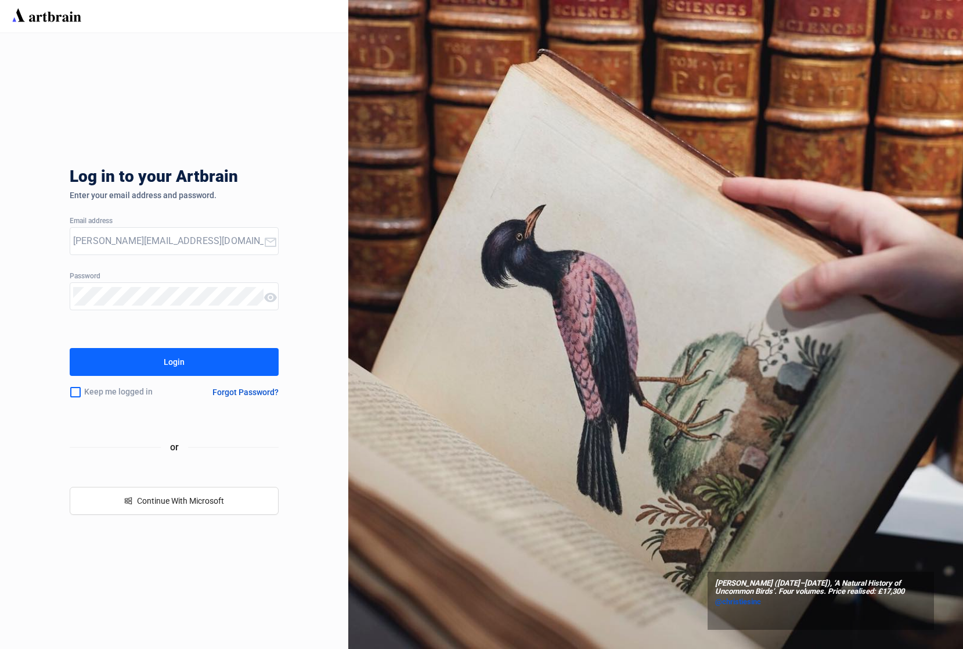 The width and height of the screenshot is (963, 649). Describe the element at coordinates (174, 195) in the screenshot. I see `div: Enter your email address and password.` at that location.